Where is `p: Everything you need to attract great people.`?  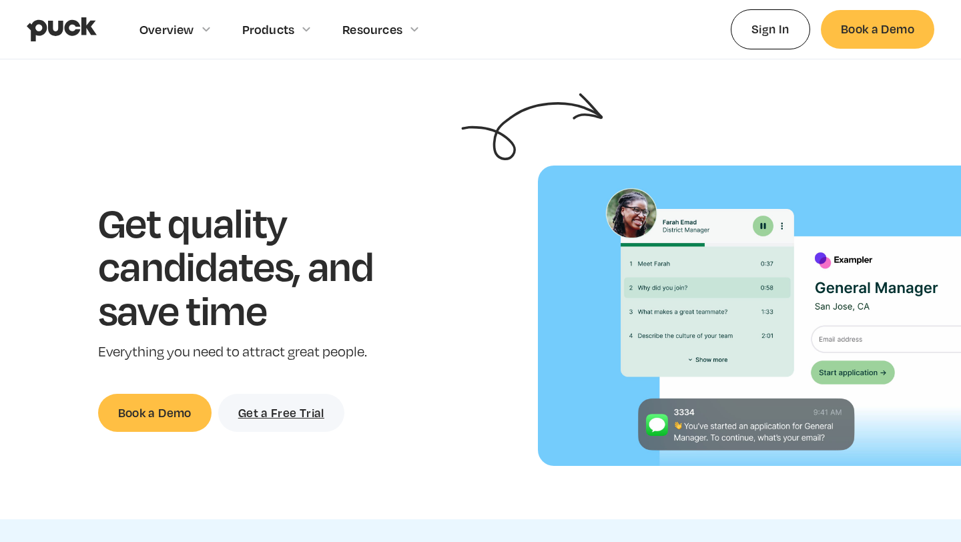 p: Everything you need to attract great people. is located at coordinates (256, 352).